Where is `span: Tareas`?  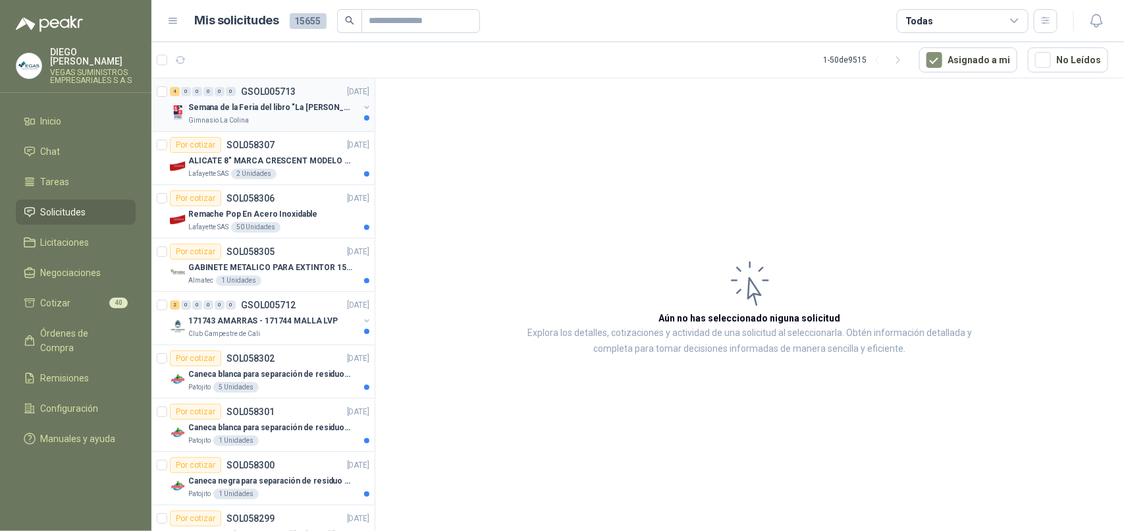
span: Tareas is located at coordinates (55, 182).